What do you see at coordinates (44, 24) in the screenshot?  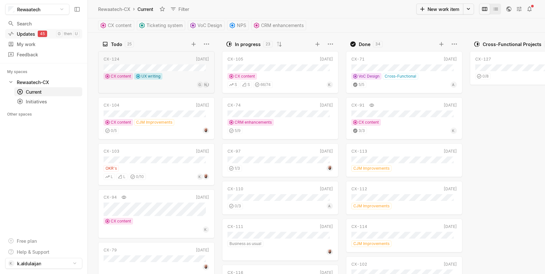 I see `a: Search` at bounding box center [44, 24].